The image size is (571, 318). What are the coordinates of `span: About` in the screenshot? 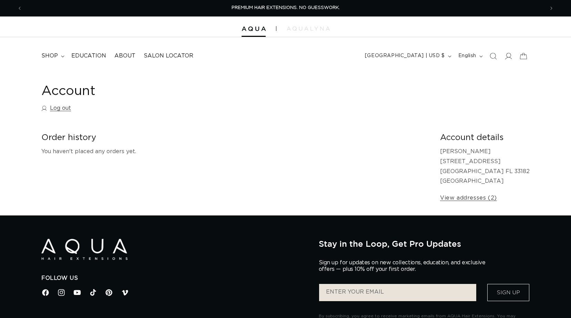 It's located at (125, 56).